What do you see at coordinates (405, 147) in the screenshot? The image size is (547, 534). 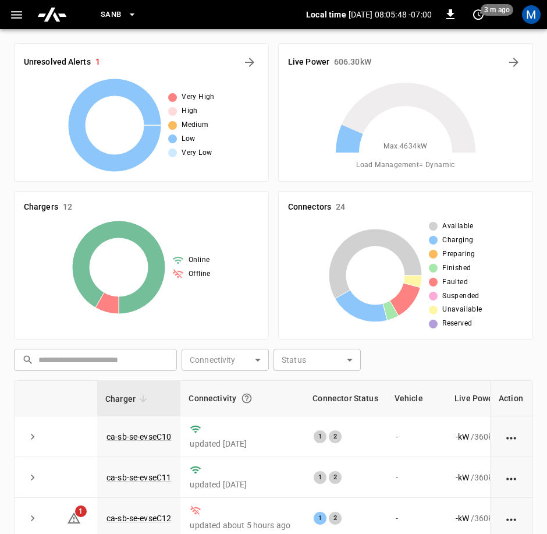 I see `span: Max. 4634 kW` at bounding box center [405, 147].